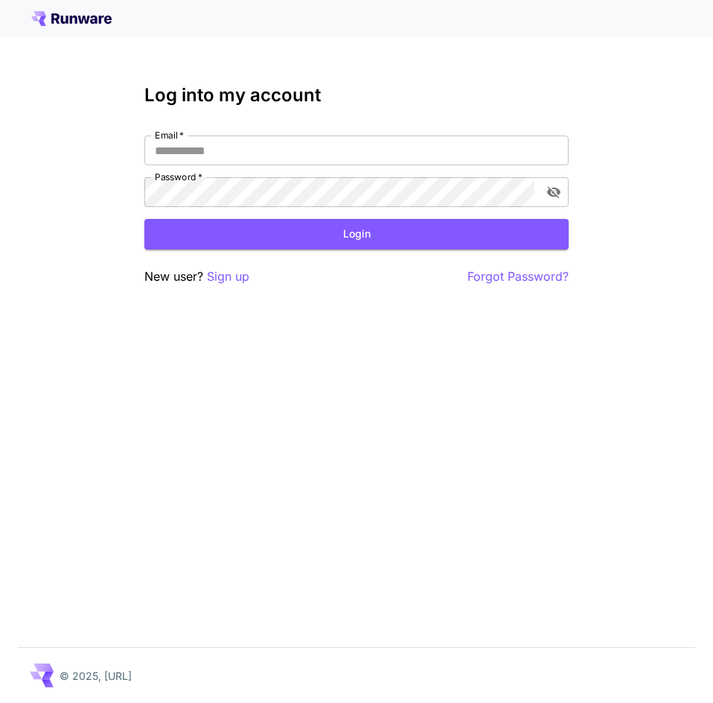 Image resolution: width=713 pixels, height=703 pixels. What do you see at coordinates (518, 276) in the screenshot?
I see `button: Forgot Password?` at bounding box center [518, 276].